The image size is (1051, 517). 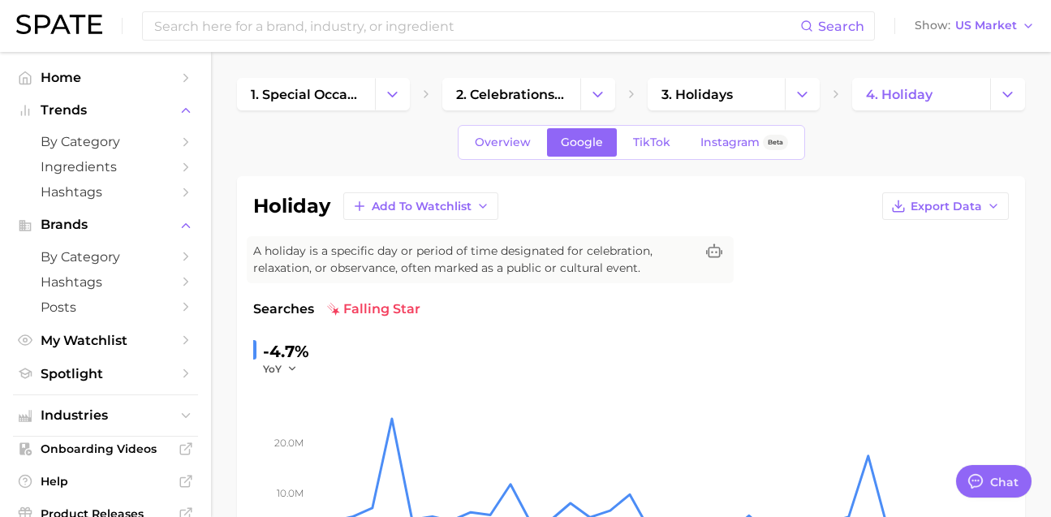 I want to click on span: 3. holidays, so click(x=697, y=94).